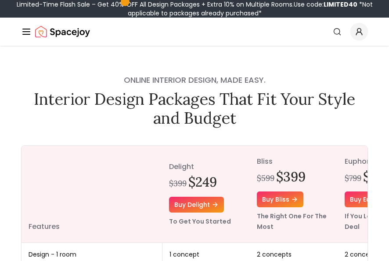  I want to click on h4: Online interior design, made easy., so click(195, 80).